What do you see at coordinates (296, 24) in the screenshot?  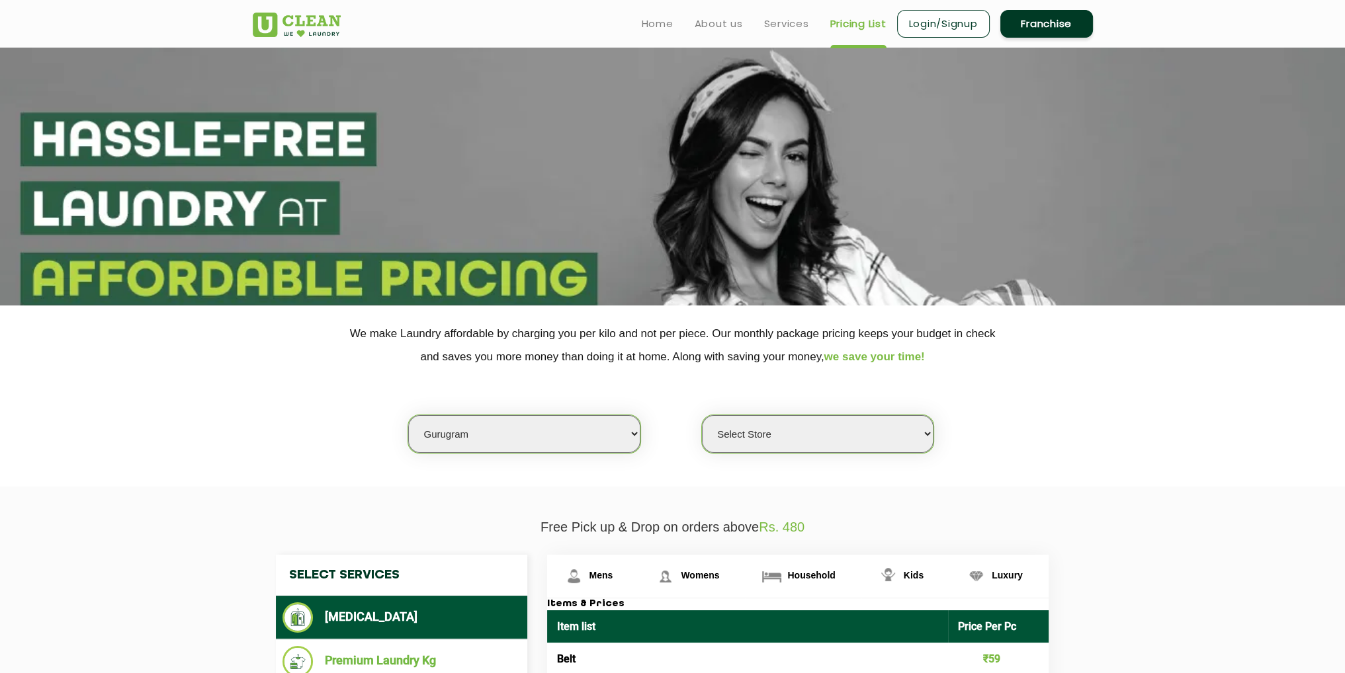 I see `img: UClean Laundry and Dry Cleaning` at bounding box center [296, 24].